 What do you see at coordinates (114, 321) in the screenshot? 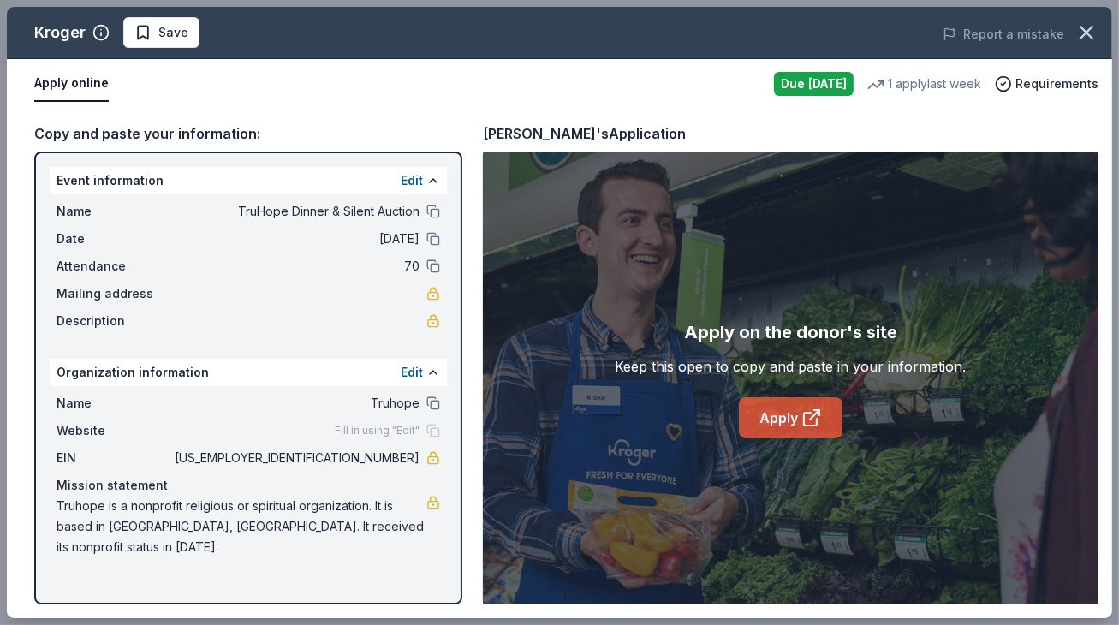
I see `span: Description` at bounding box center [114, 321].